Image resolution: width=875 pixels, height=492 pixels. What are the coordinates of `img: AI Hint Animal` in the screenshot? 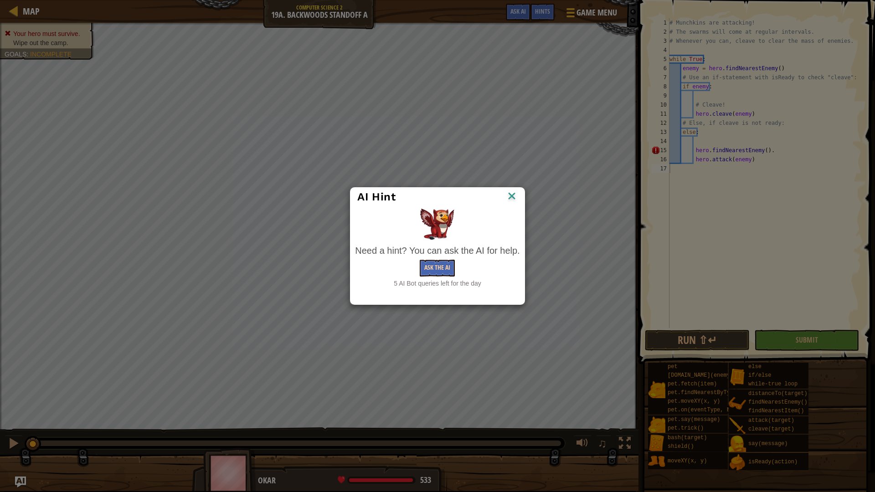 It's located at (437, 224).